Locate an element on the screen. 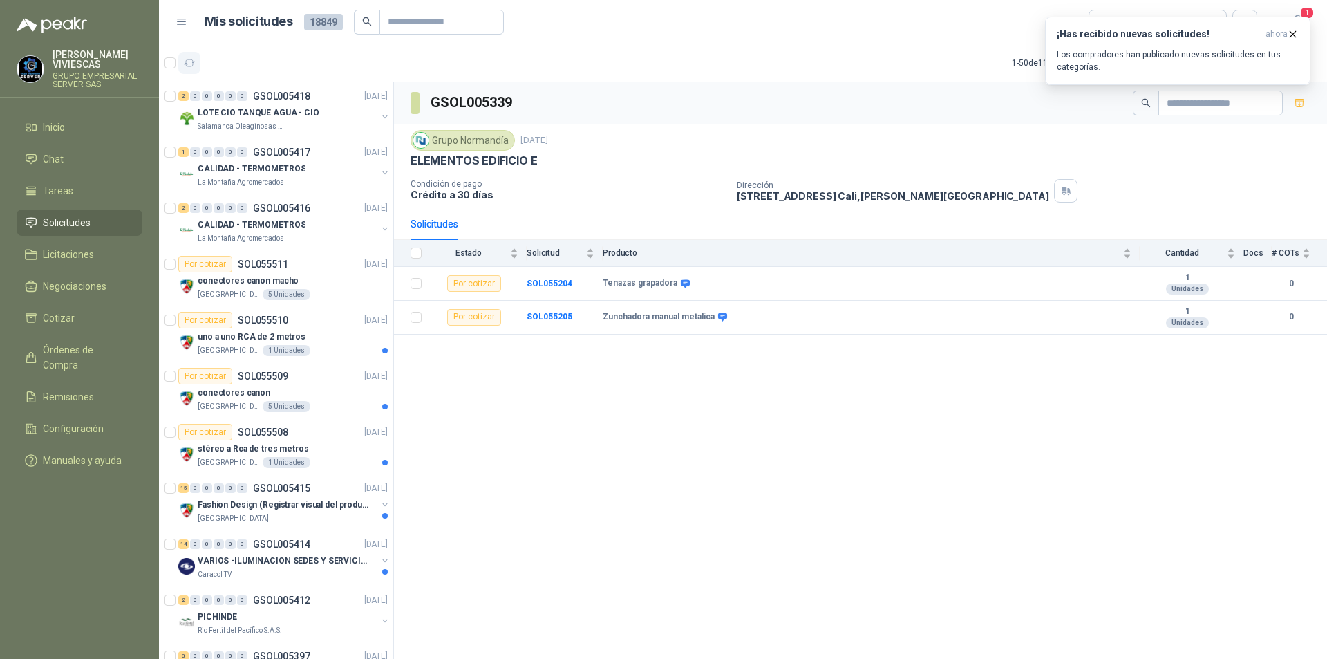  b: SOL055205 is located at coordinates (550, 317).